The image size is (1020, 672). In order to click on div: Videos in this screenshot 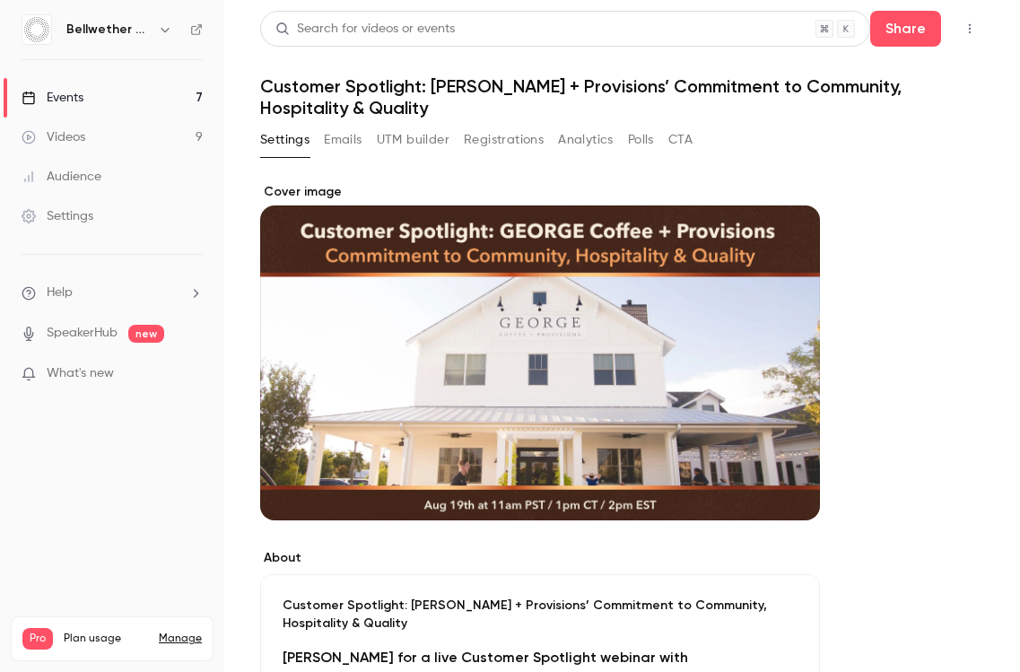, I will do `click(53, 137)`.